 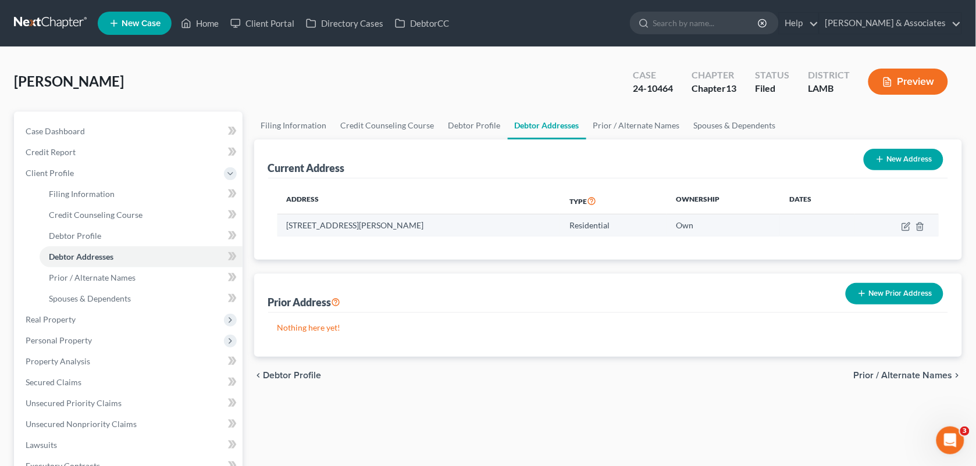 I want to click on div: LAMB, so click(x=829, y=88).